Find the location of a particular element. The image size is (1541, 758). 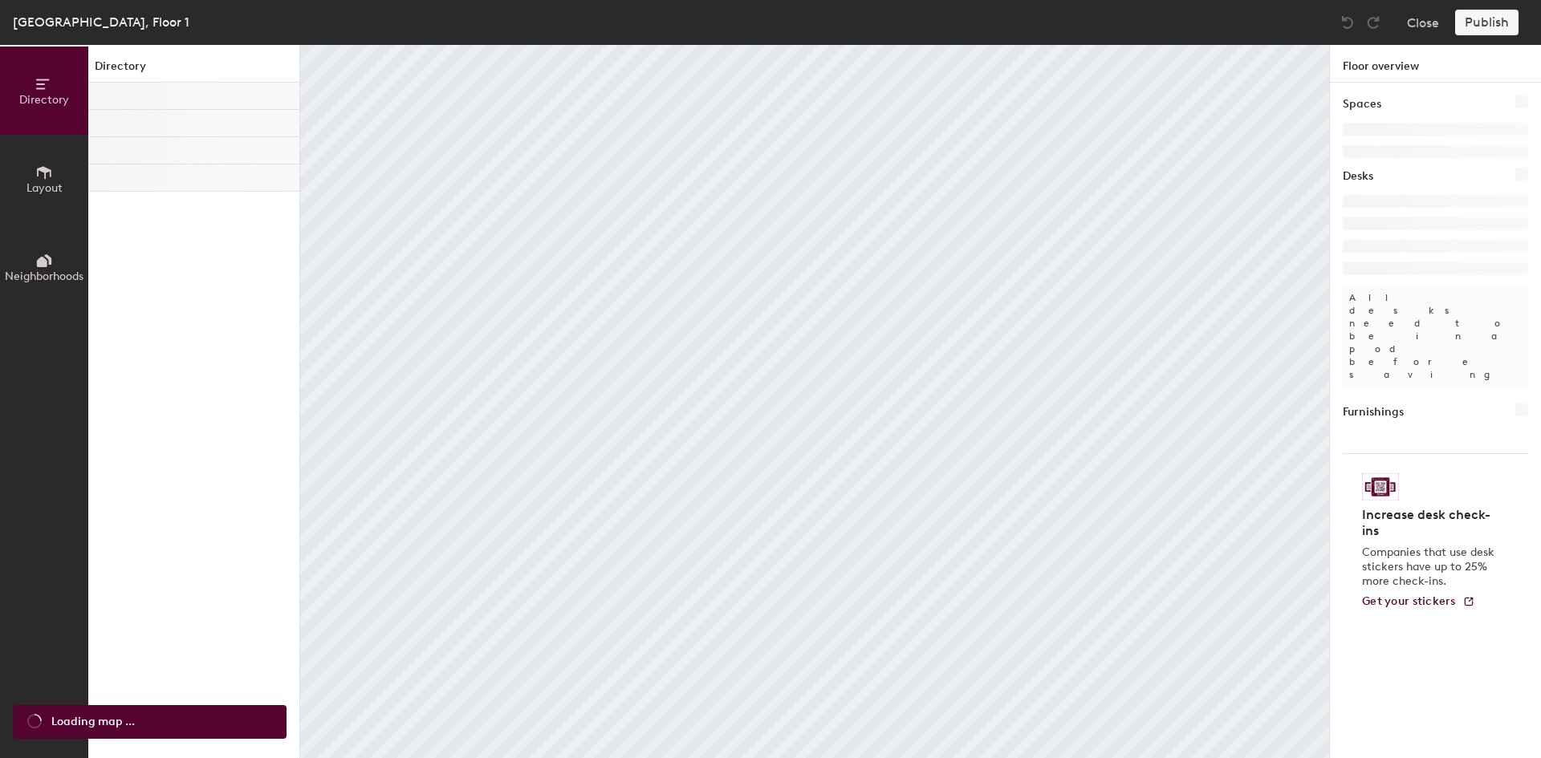

a: Get your stickers is located at coordinates (1418, 602).